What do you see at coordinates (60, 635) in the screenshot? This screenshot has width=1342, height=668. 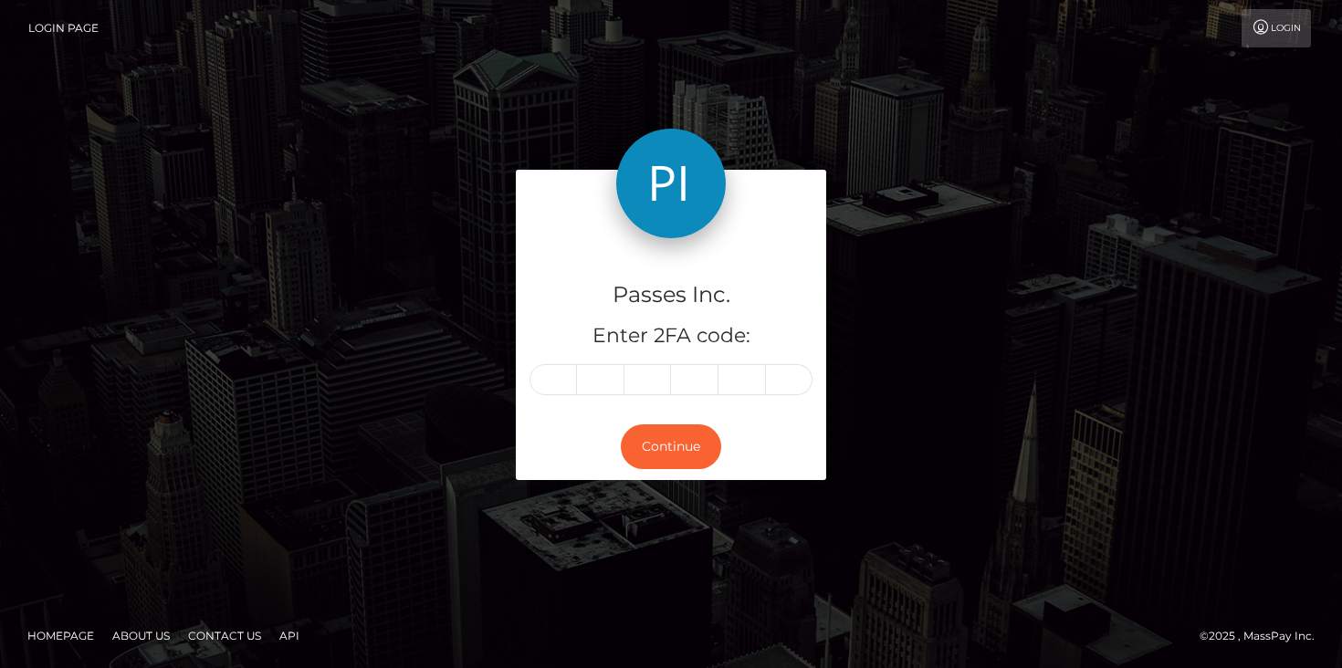 I see `a: Homepage` at bounding box center [60, 635].